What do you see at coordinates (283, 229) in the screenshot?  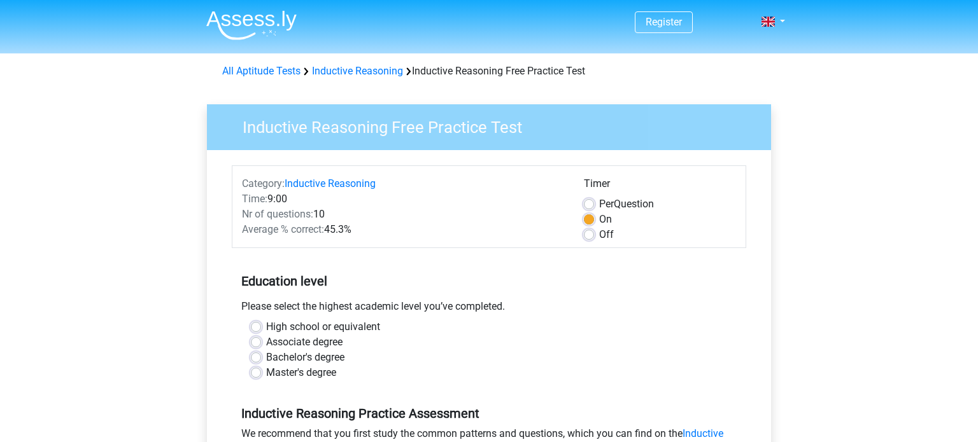 I see `span: Average % correct:` at bounding box center [283, 229].